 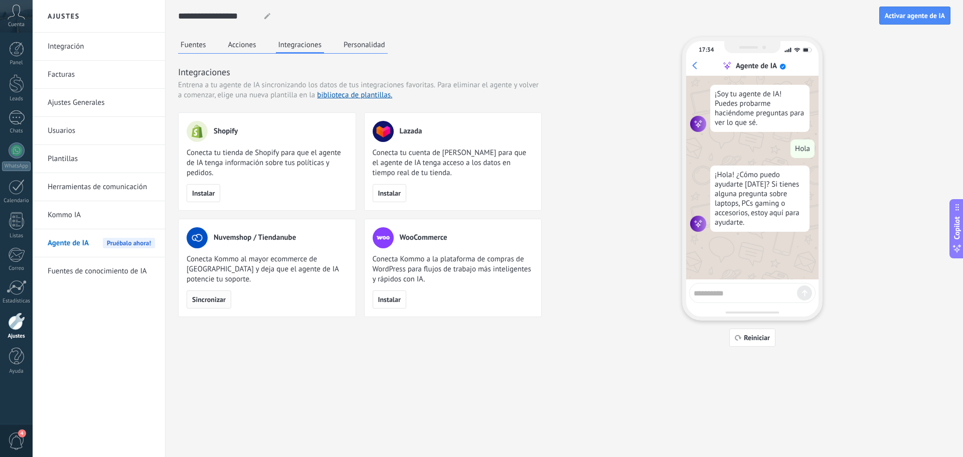 I want to click on span: Pruébalo ahora!, so click(x=129, y=243).